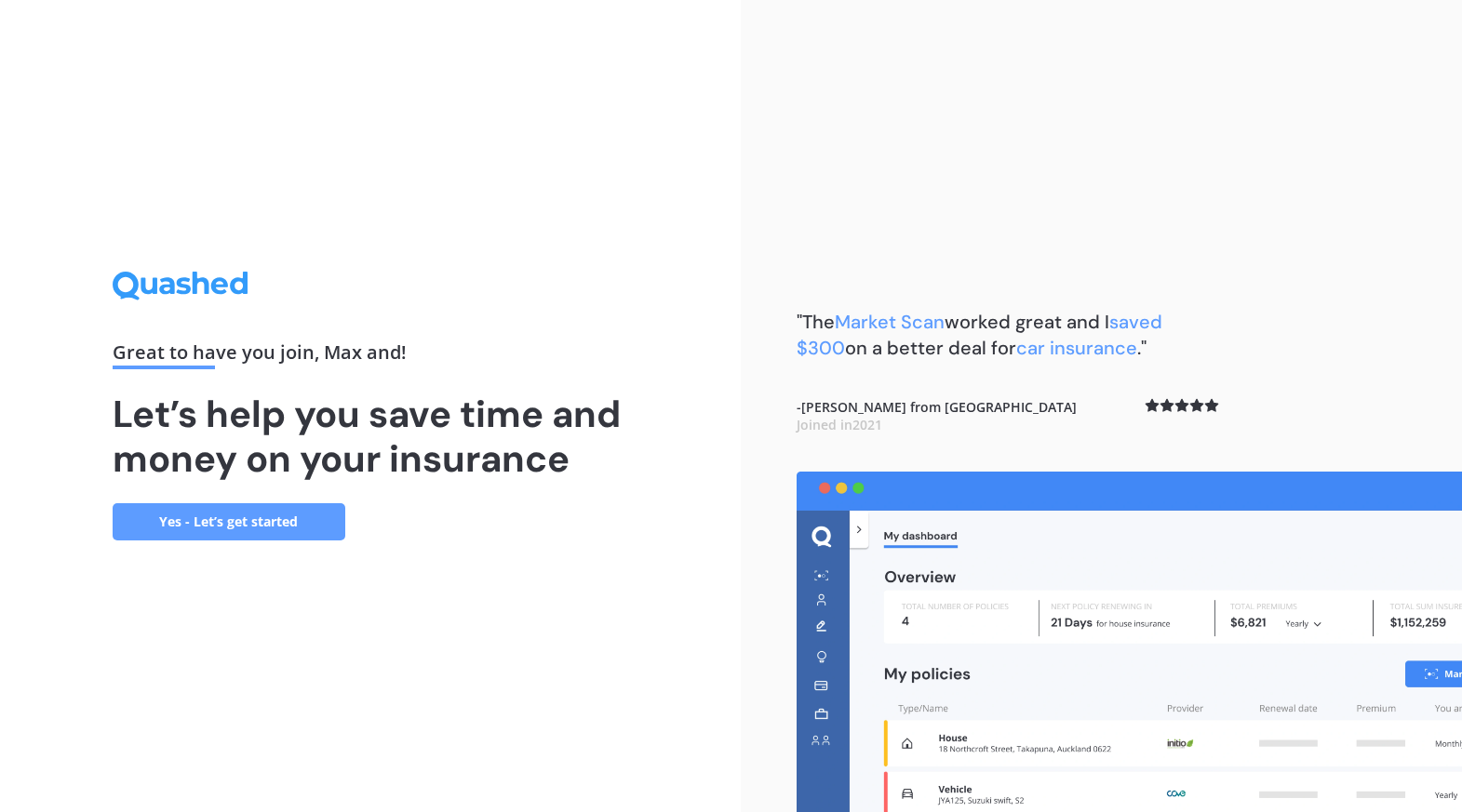  What do you see at coordinates (228, 522) in the screenshot?
I see `a: Yes - Let’s get started` at bounding box center [228, 522].